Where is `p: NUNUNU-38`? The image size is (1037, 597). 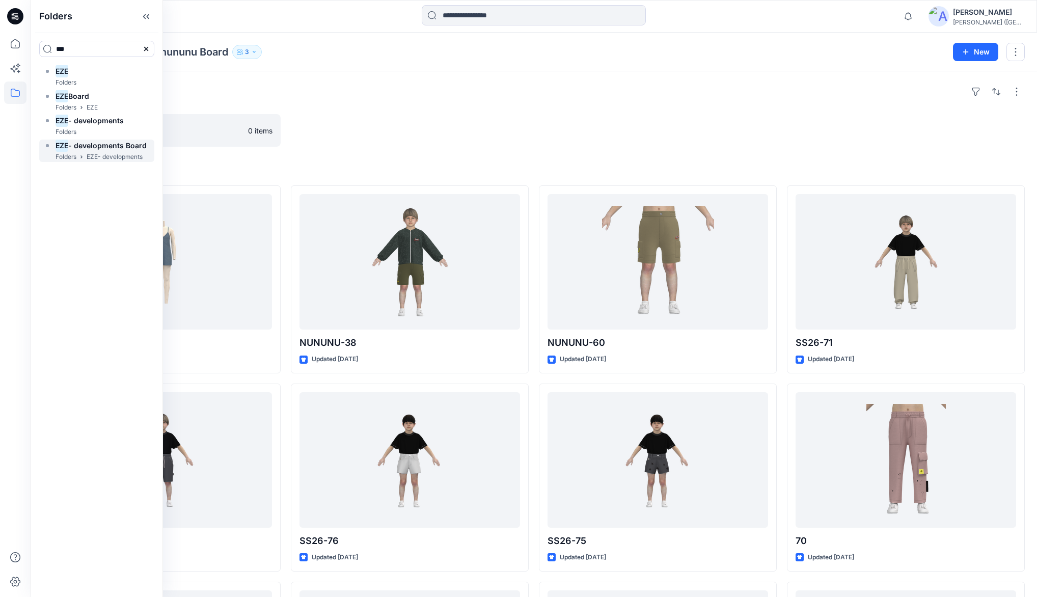
p: NUNUNU-38 is located at coordinates (409, 343).